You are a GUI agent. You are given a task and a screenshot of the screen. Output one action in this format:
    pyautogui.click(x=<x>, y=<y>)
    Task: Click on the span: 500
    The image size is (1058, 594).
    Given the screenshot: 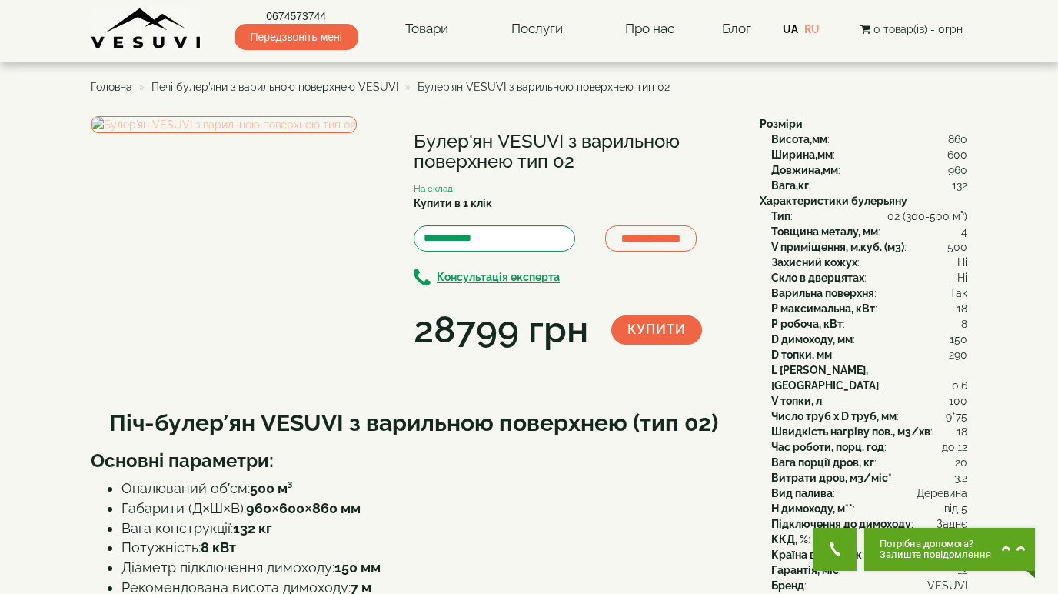 What is the action you would take?
    pyautogui.click(x=957, y=247)
    